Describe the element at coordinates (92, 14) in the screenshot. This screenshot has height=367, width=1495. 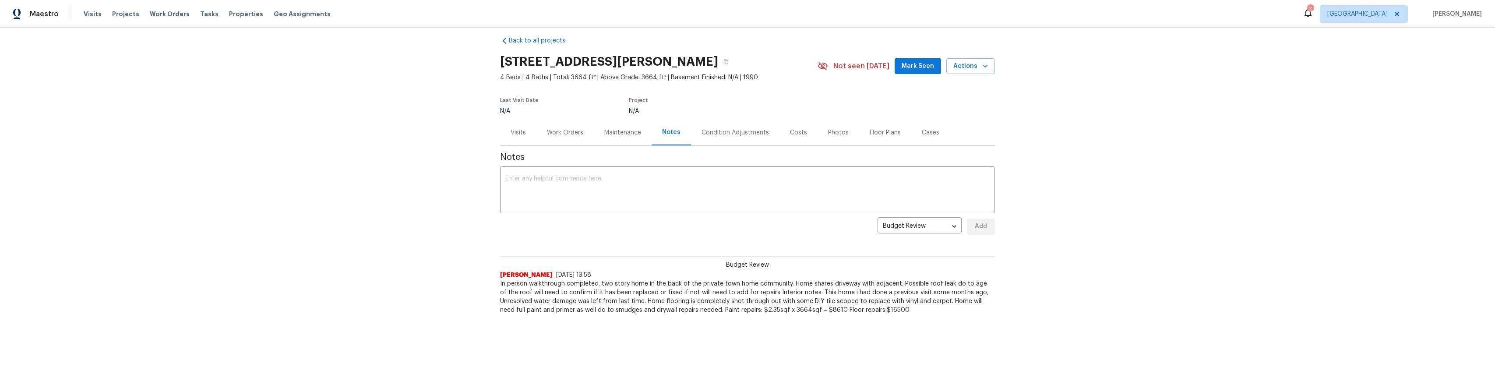
I see `span: Visits` at that location.